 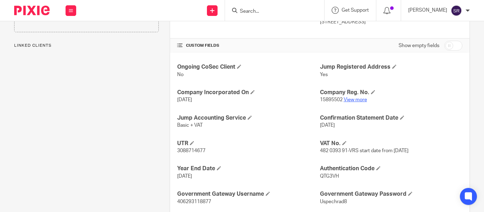 I want to click on h4: Company Reg. No., so click(x=391, y=92).